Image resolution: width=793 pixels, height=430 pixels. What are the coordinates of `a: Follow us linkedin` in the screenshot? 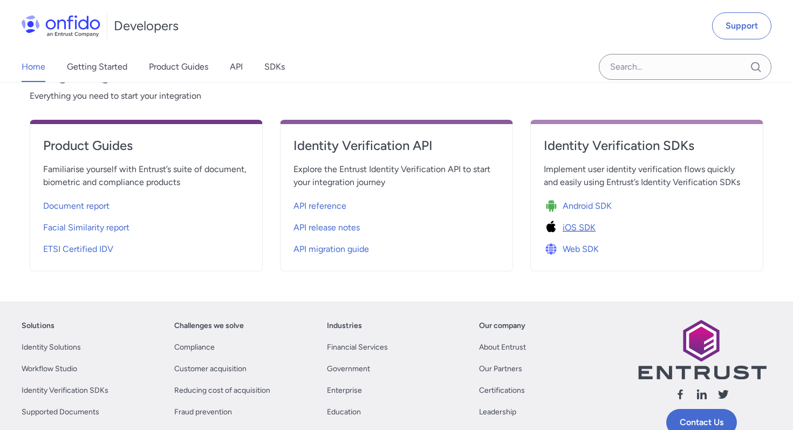 It's located at (702, 396).